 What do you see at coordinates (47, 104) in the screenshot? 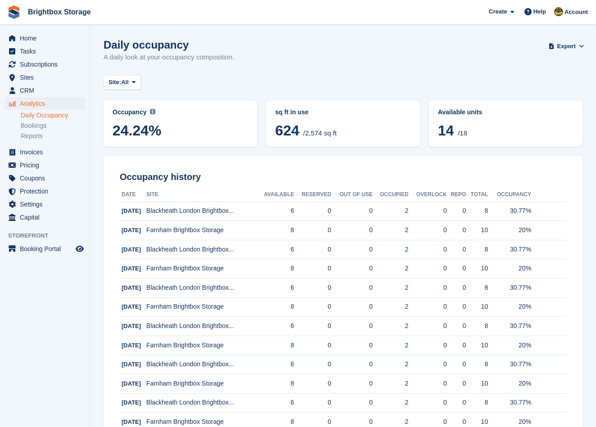
I see `span: Analytics` at bounding box center [47, 104].